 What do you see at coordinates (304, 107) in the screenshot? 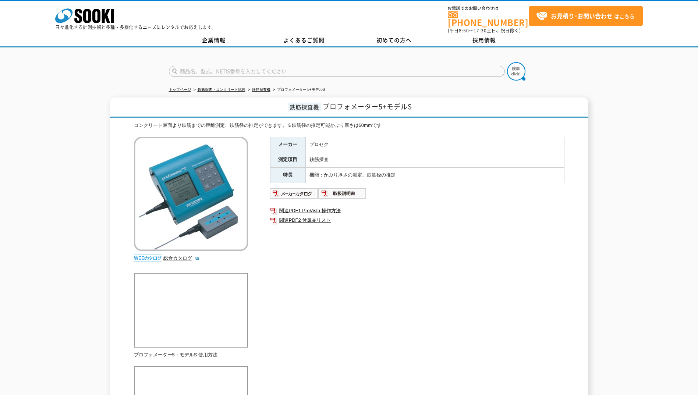
I see `span: 鉄筋探査機` at bounding box center [304, 107].